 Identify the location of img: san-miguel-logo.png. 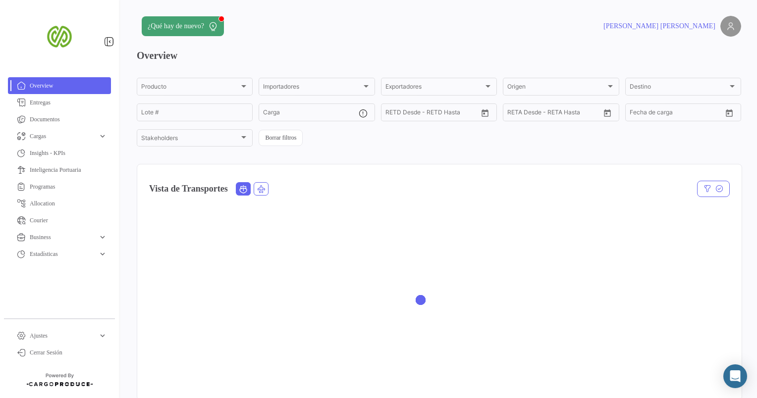
(59, 37).